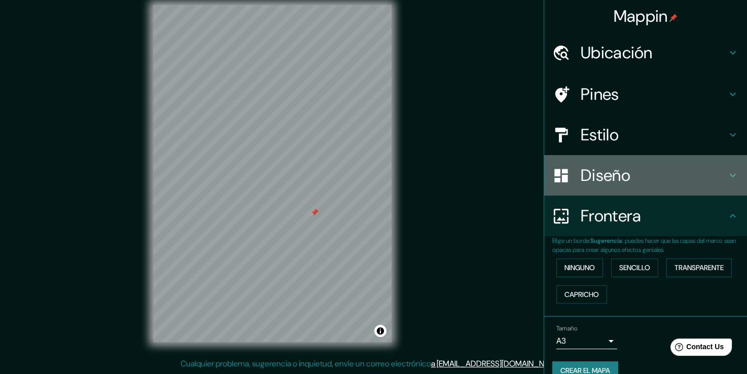  What do you see at coordinates (674, 18) in the screenshot?
I see `img: pin-icon.png` at bounding box center [674, 18].